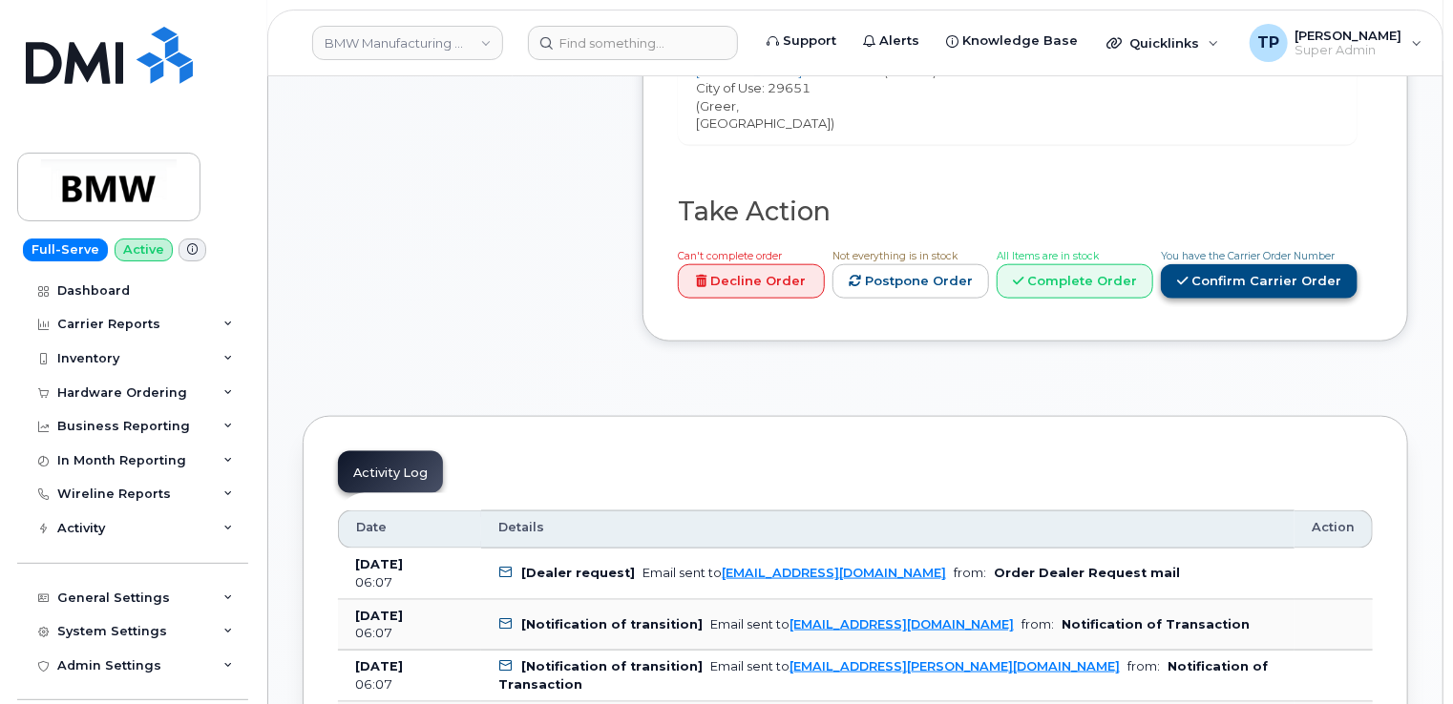  What do you see at coordinates (1019, 41) in the screenshot?
I see `span: Knowledge Base` at bounding box center [1019, 41].